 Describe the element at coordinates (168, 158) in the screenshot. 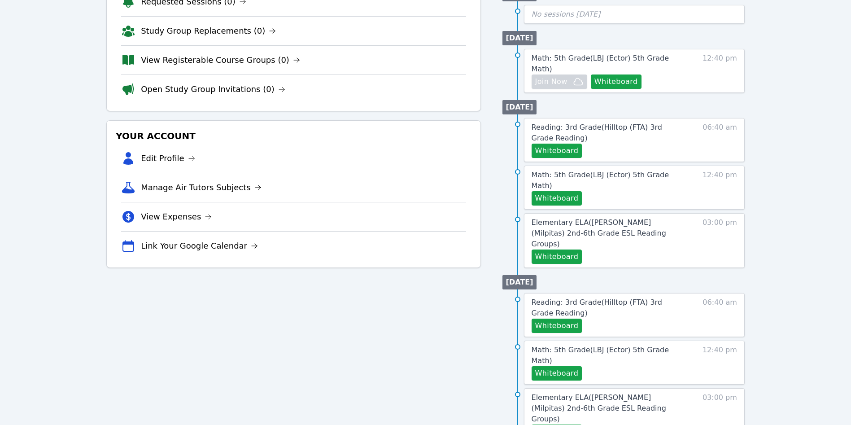

I see `a: Edit Profile` at that location.